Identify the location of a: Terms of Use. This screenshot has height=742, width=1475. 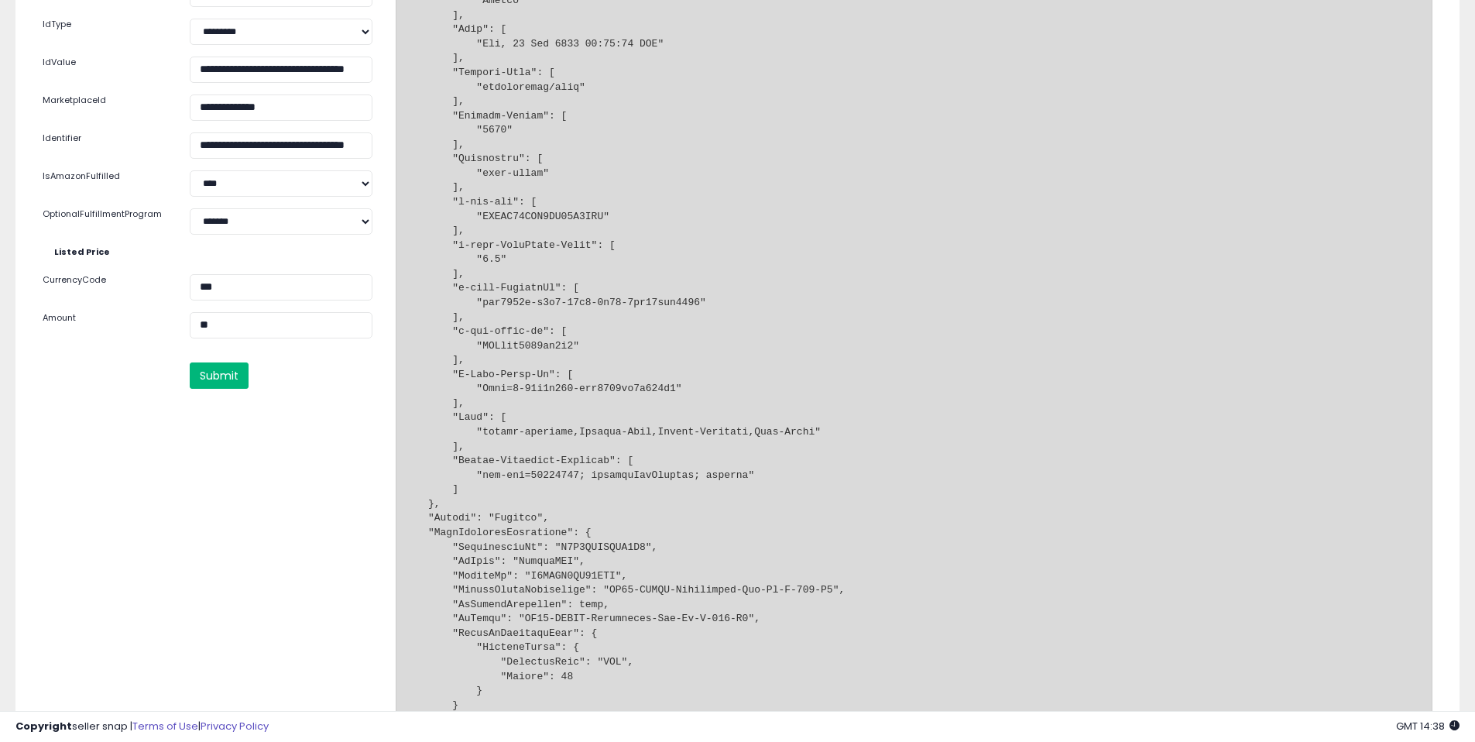
(165, 725).